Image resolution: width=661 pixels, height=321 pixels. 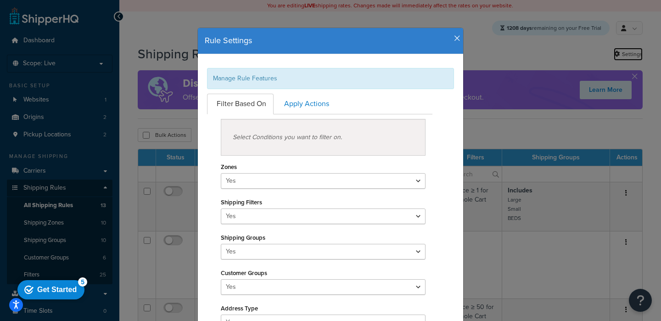 What do you see at coordinates (69, 6) in the screenshot?
I see `div: 5` at bounding box center [69, 6].